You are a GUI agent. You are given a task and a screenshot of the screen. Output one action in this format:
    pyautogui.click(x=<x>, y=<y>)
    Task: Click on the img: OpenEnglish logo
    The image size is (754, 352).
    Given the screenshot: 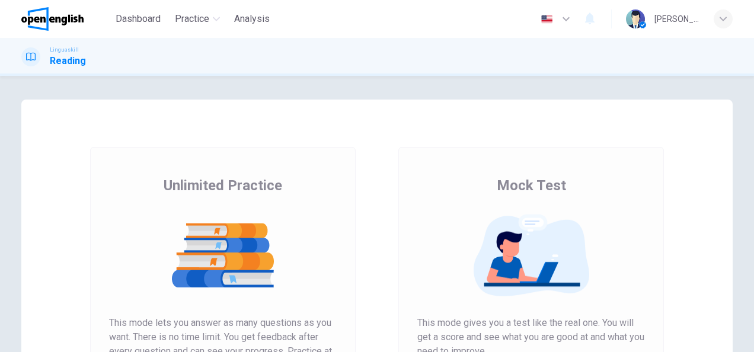 What is the action you would take?
    pyautogui.click(x=52, y=19)
    